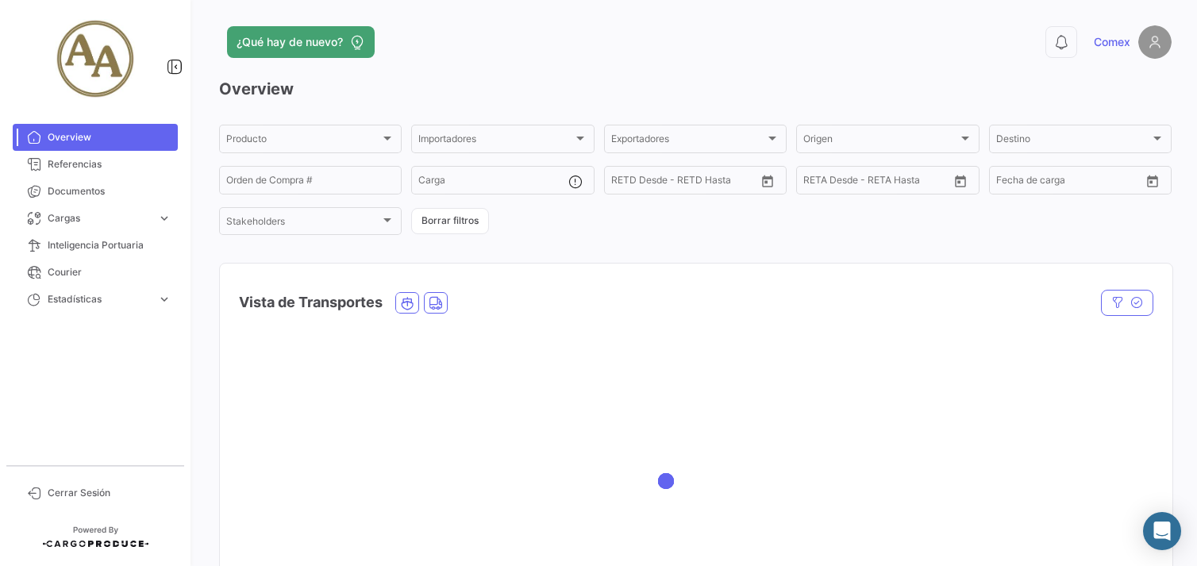 Image resolution: width=1197 pixels, height=566 pixels. Describe the element at coordinates (303, 224) in the screenshot. I see `span: Stakeholders` at that location.